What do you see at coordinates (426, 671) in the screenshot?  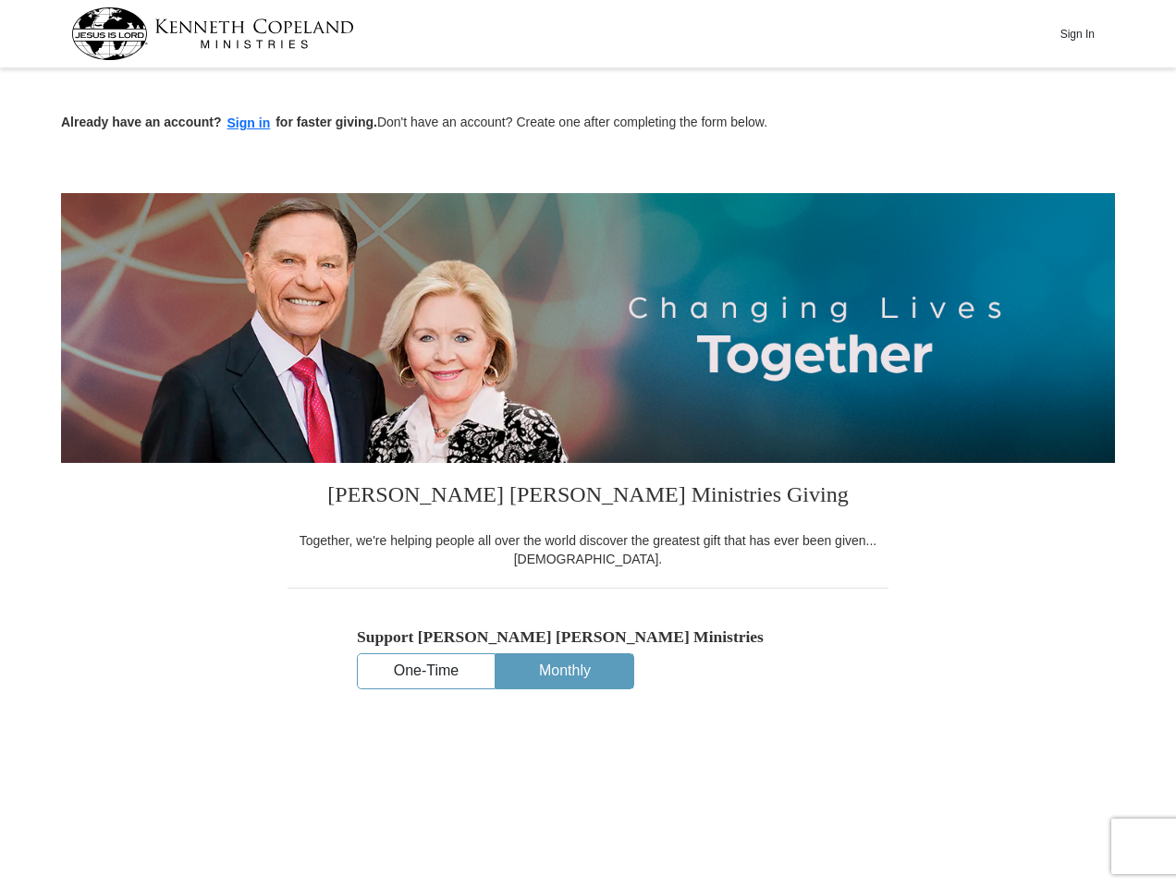 I see `button: One-Time` at bounding box center [426, 671].